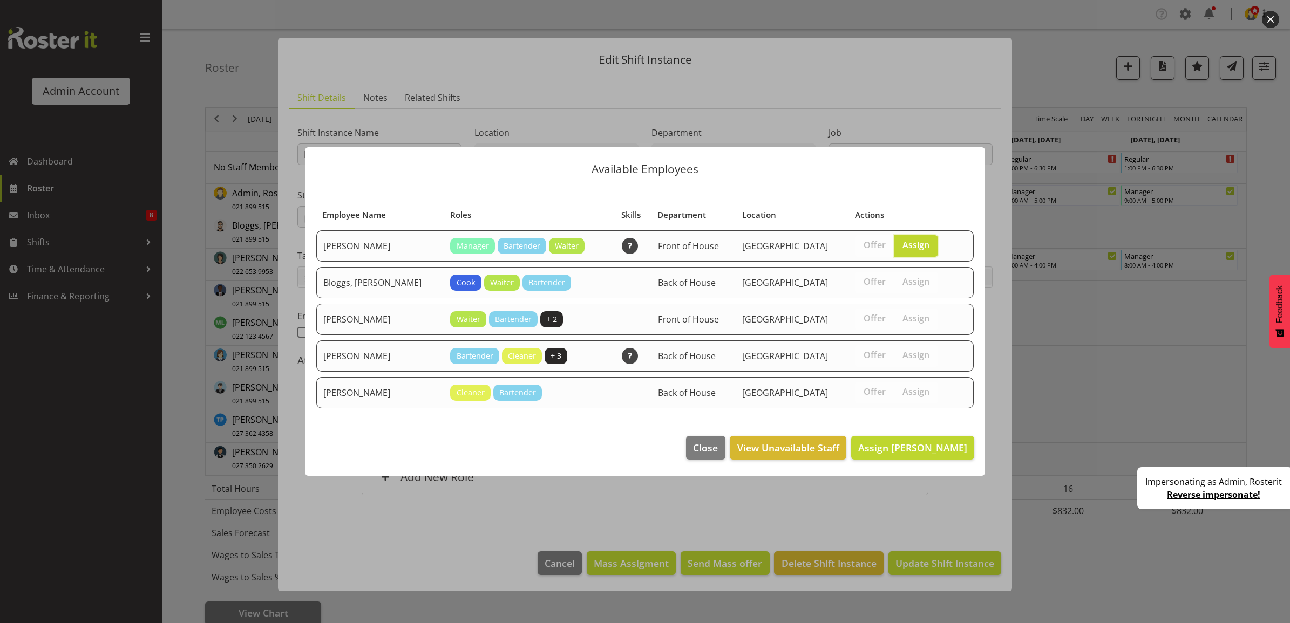 This screenshot has height=623, width=1290. I want to click on span: Skills, so click(631, 215).